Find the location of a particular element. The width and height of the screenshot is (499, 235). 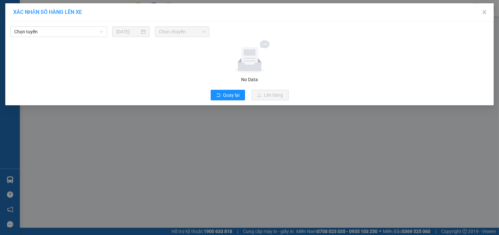

div: No Data is located at coordinates (249, 80).